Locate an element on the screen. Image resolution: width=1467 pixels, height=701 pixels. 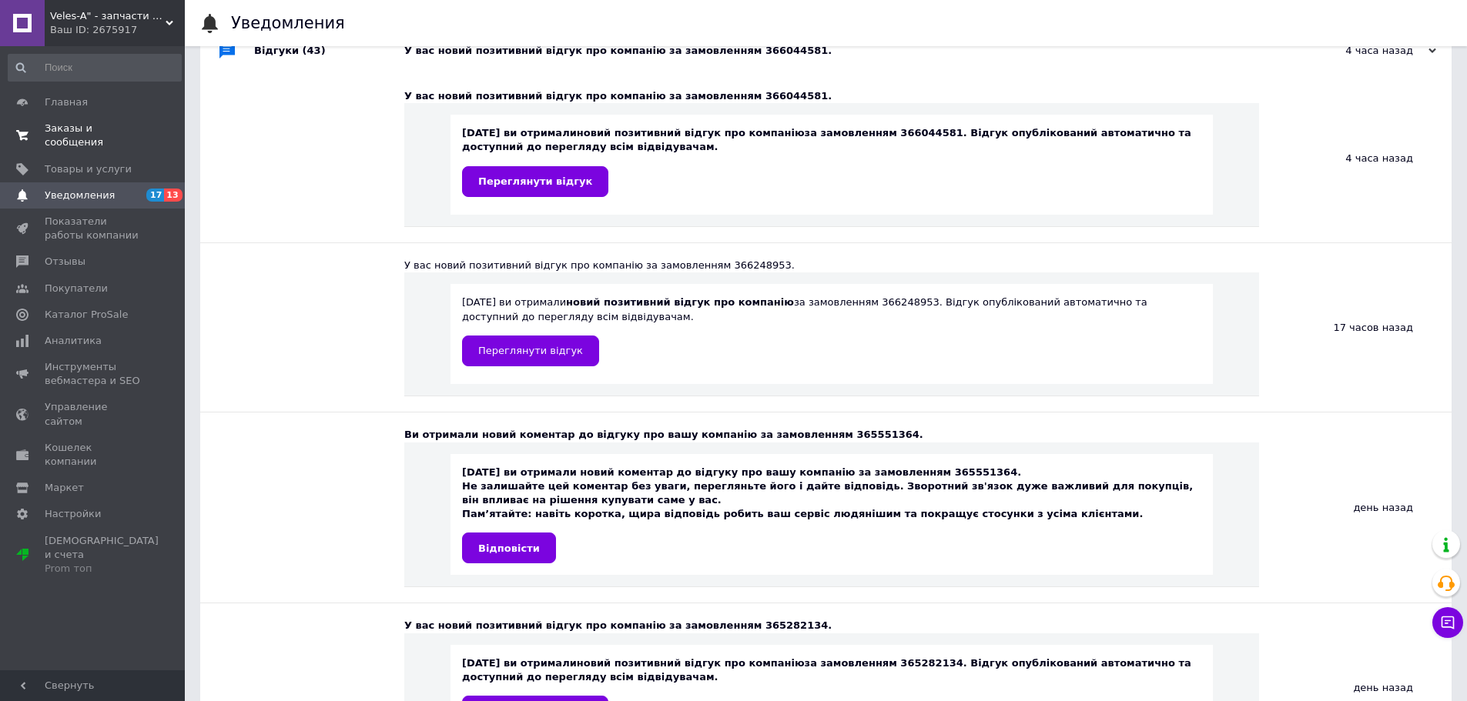
div: Відгуки is located at coordinates (329, 51).